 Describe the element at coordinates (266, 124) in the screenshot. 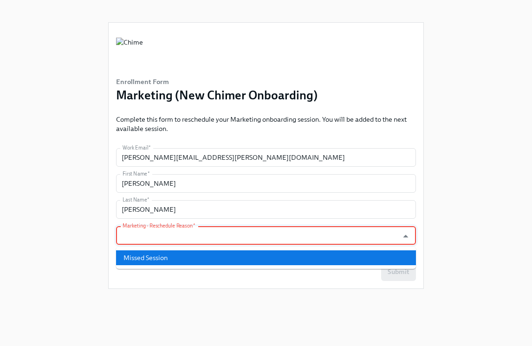

I see `p: Complete this form to reschedule your Marketing onboarding session. You will be added to the next...` at that location.